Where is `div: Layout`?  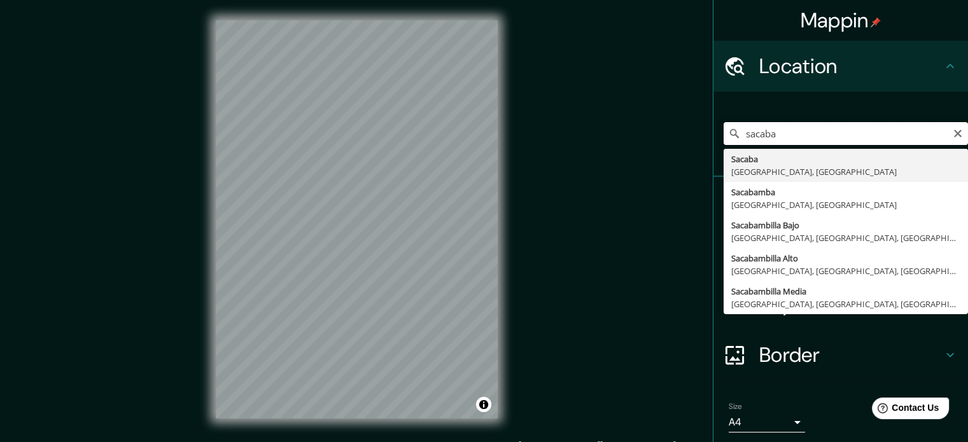
div: Layout is located at coordinates (841, 304).